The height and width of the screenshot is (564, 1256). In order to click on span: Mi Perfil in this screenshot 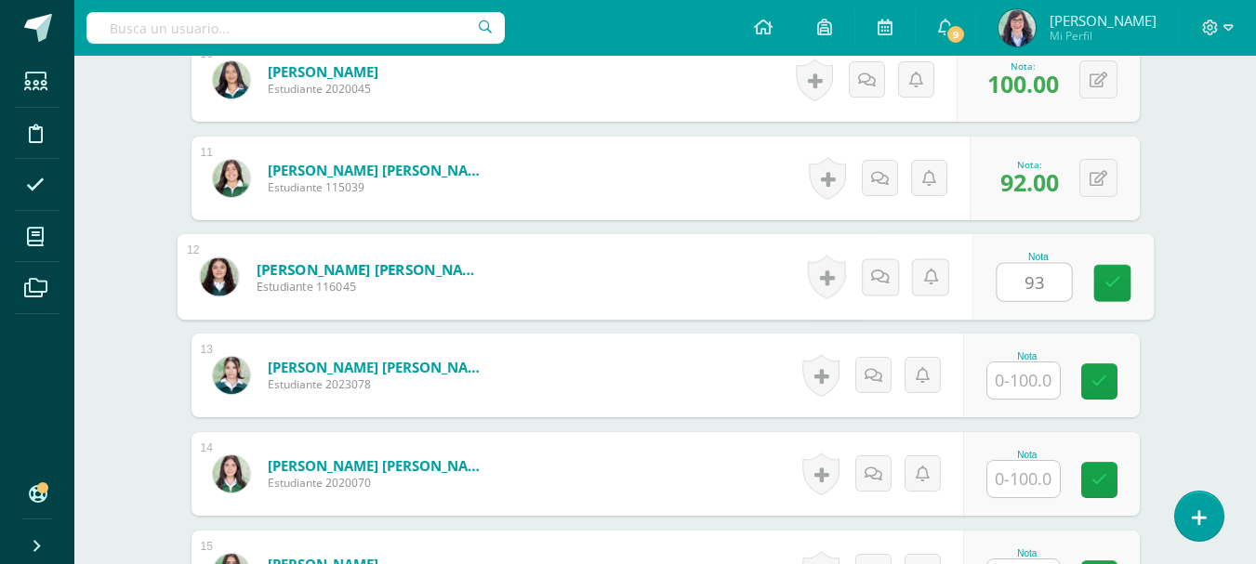, I will do `click(1103, 35)`.